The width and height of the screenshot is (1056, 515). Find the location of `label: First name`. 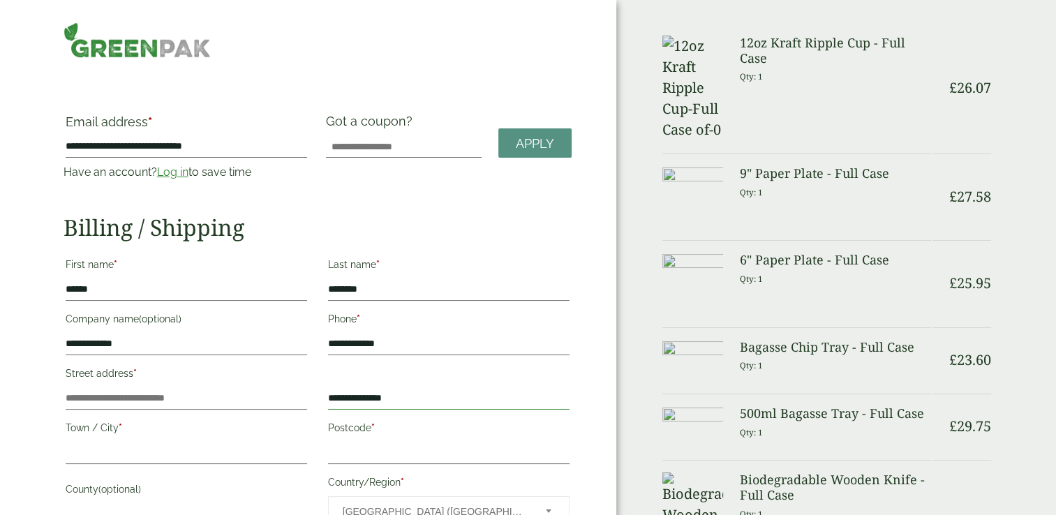

label: First name is located at coordinates (186, 267).